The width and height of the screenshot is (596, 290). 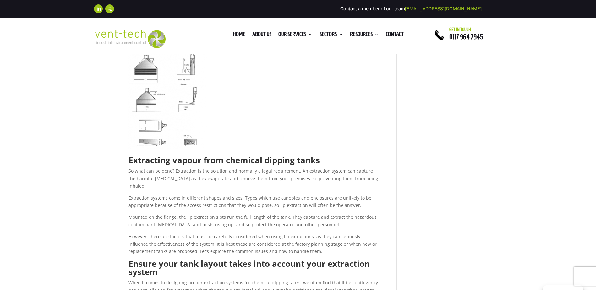 I want to click on a: Our Services, so click(x=295, y=36).